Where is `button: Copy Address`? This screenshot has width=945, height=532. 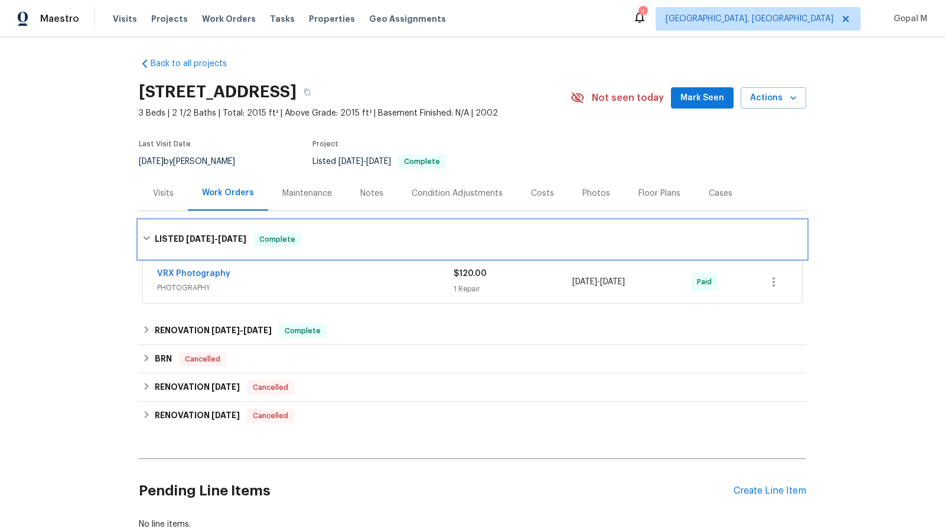
button: Copy Address is located at coordinates (307, 92).